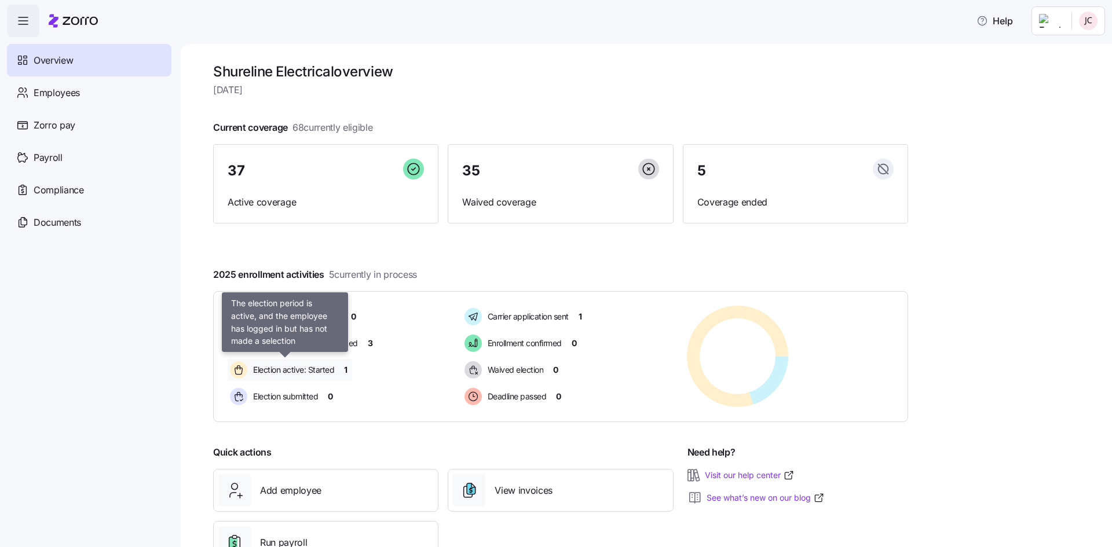 The width and height of the screenshot is (1112, 547). What do you see at coordinates (523, 343) in the screenshot?
I see `span: Enrollment confirmed` at bounding box center [523, 343].